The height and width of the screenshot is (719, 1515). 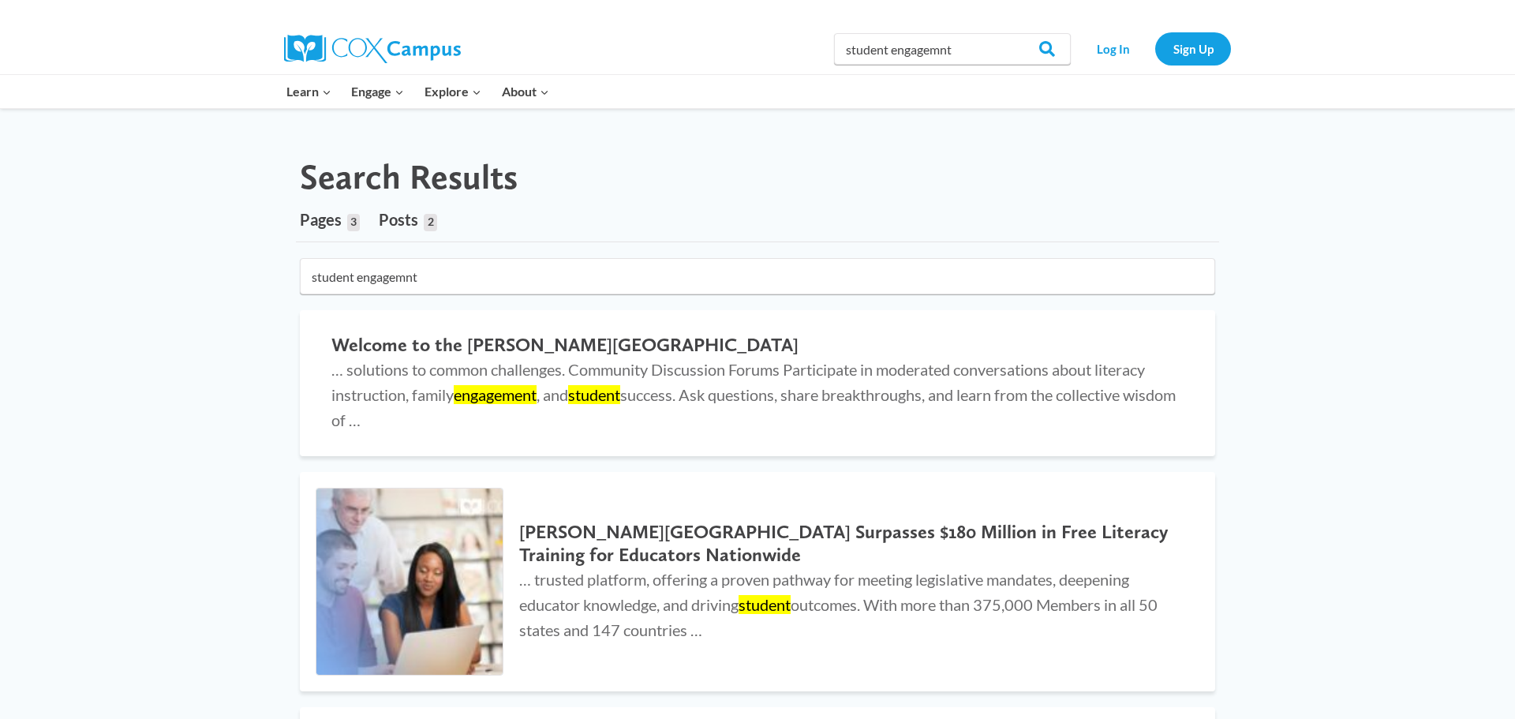 I want to click on span: 2, so click(x=430, y=223).